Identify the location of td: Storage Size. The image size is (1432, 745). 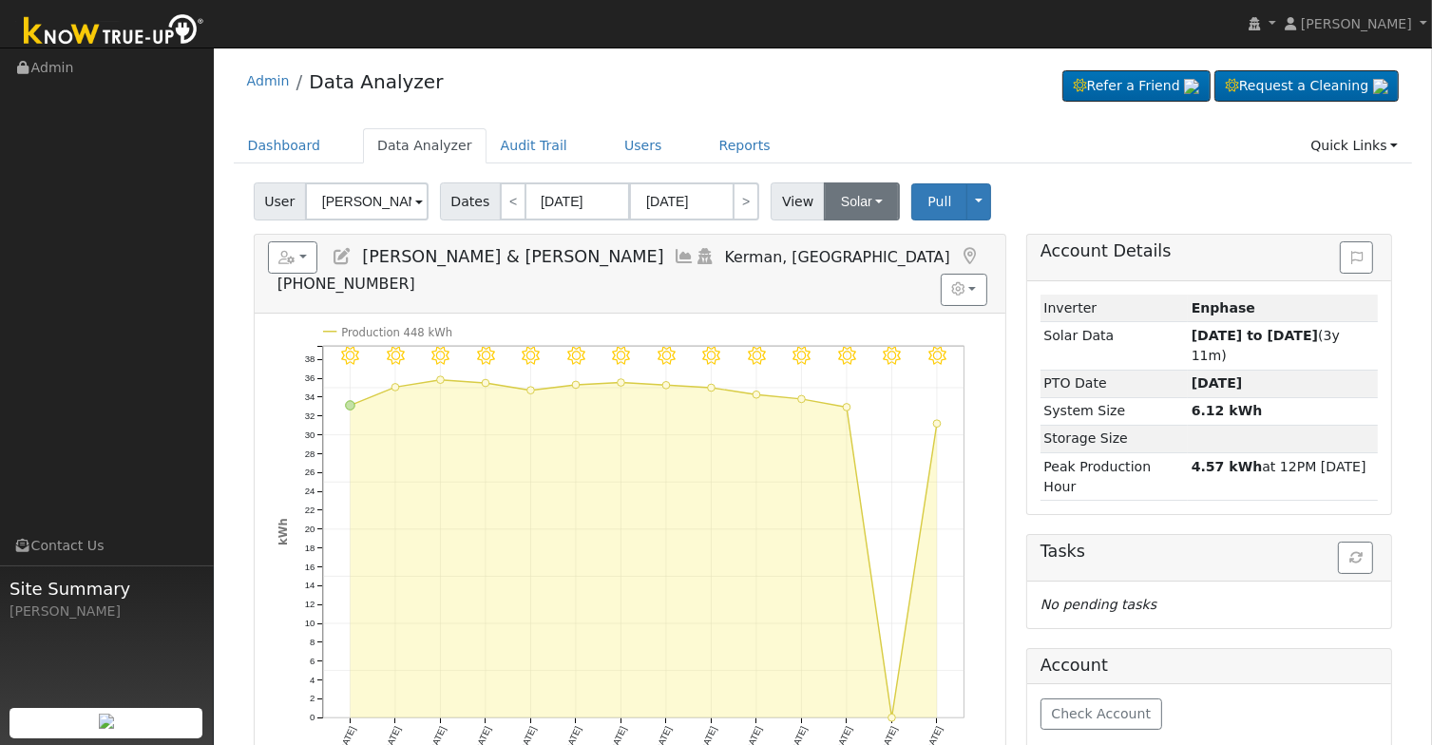
(1114, 438).